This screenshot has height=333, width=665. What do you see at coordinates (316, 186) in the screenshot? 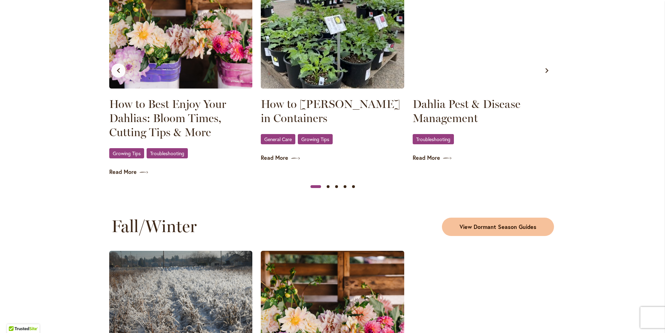
I see `button: Slide 1` at bounding box center [316, 186].